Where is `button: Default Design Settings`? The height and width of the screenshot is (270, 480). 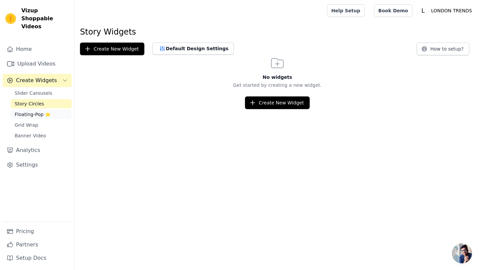
button: Default Design Settings is located at coordinates (193, 49).